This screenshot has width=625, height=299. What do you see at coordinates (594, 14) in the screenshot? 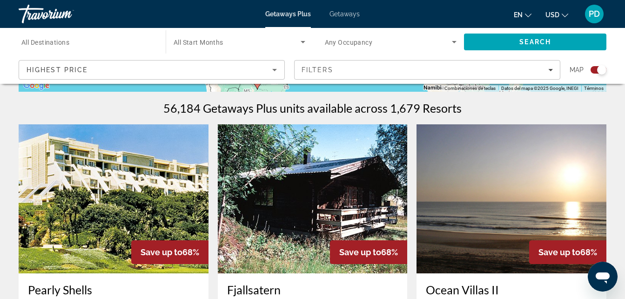
I see `span: PD` at bounding box center [594, 14].